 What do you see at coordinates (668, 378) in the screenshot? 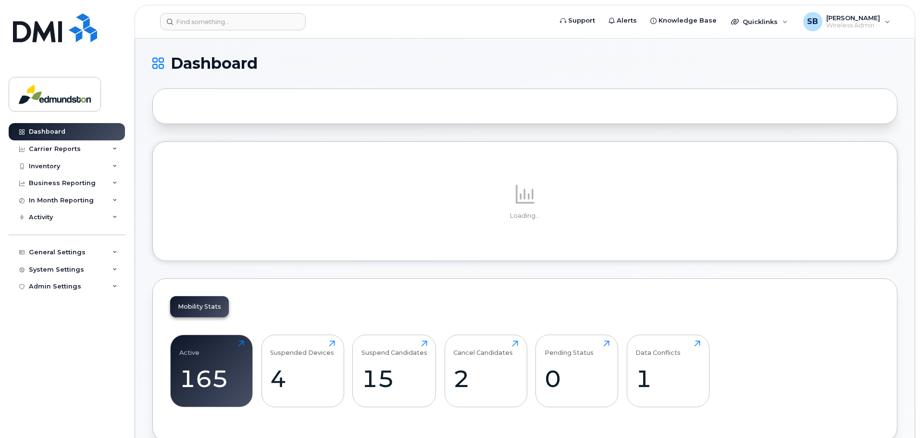
I see `div: 1` at bounding box center [668, 378].